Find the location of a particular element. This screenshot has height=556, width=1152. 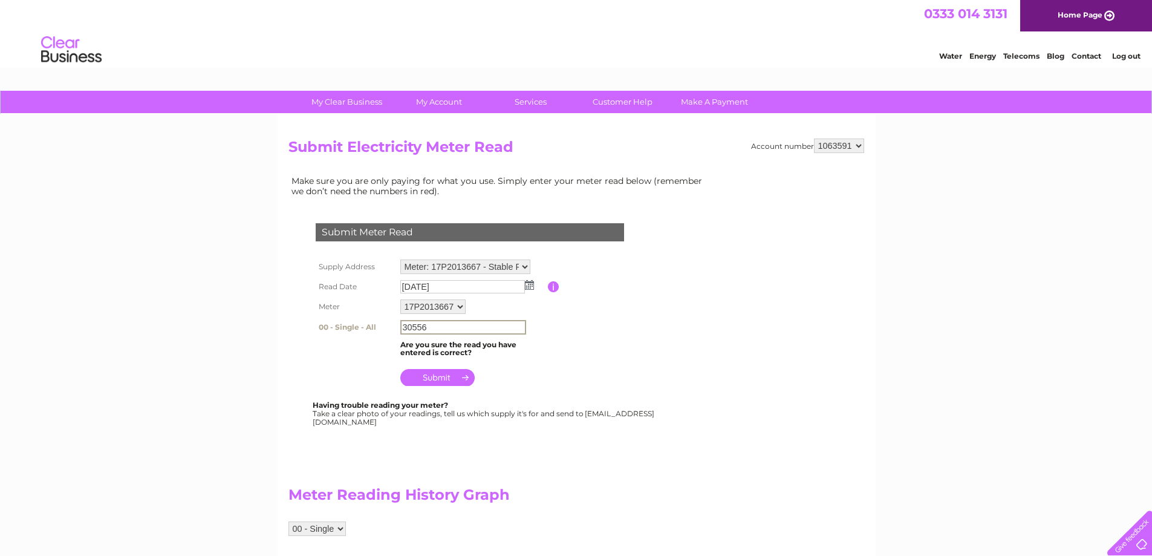

h2: Meter Reading History Graph is located at coordinates (500, 498).